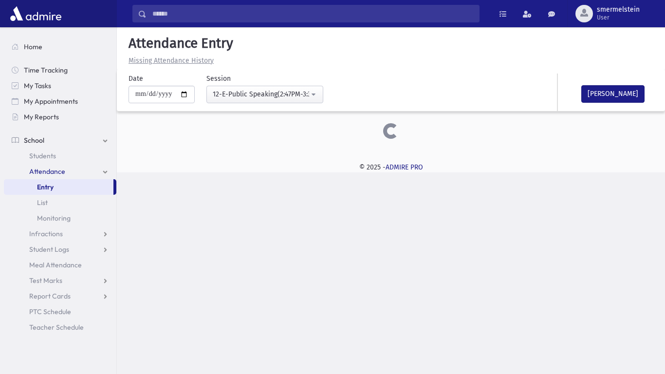 The width and height of the screenshot is (665, 374). What do you see at coordinates (50, 311) in the screenshot?
I see `span: PTC Schedule` at bounding box center [50, 311].